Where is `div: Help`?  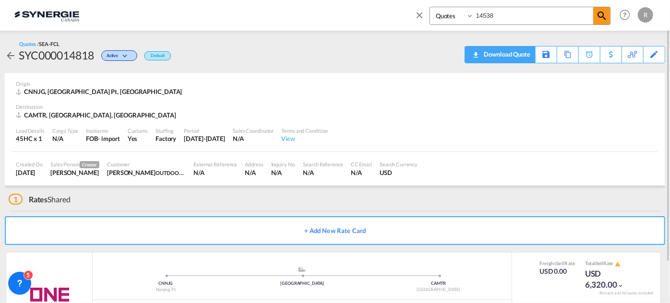
div: Help is located at coordinates (627, 15).